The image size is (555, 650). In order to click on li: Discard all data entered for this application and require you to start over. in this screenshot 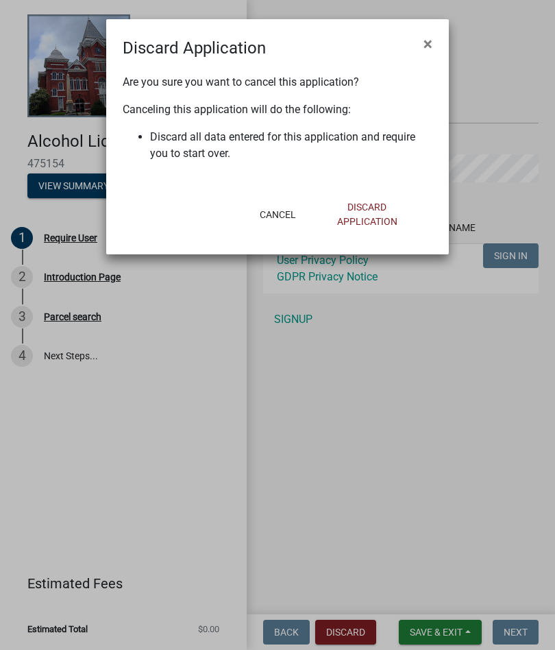, I will do `click(291, 145)`.